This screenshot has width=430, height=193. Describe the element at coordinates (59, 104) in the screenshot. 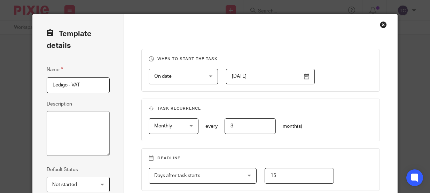

I see `label: Description` at that location.